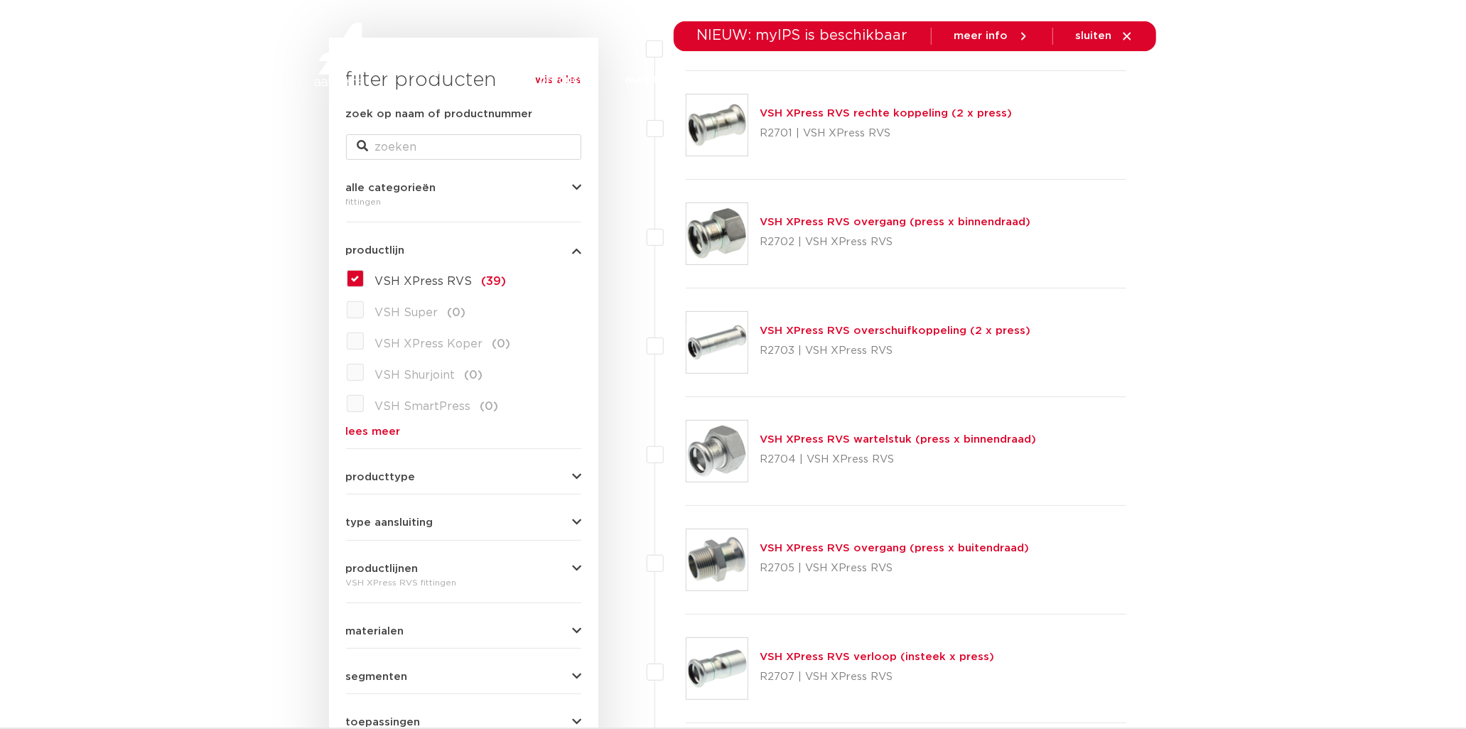 The width and height of the screenshot is (1466, 729). I want to click on span: NIEUW: myIPS is beschikbaar, so click(802, 36).